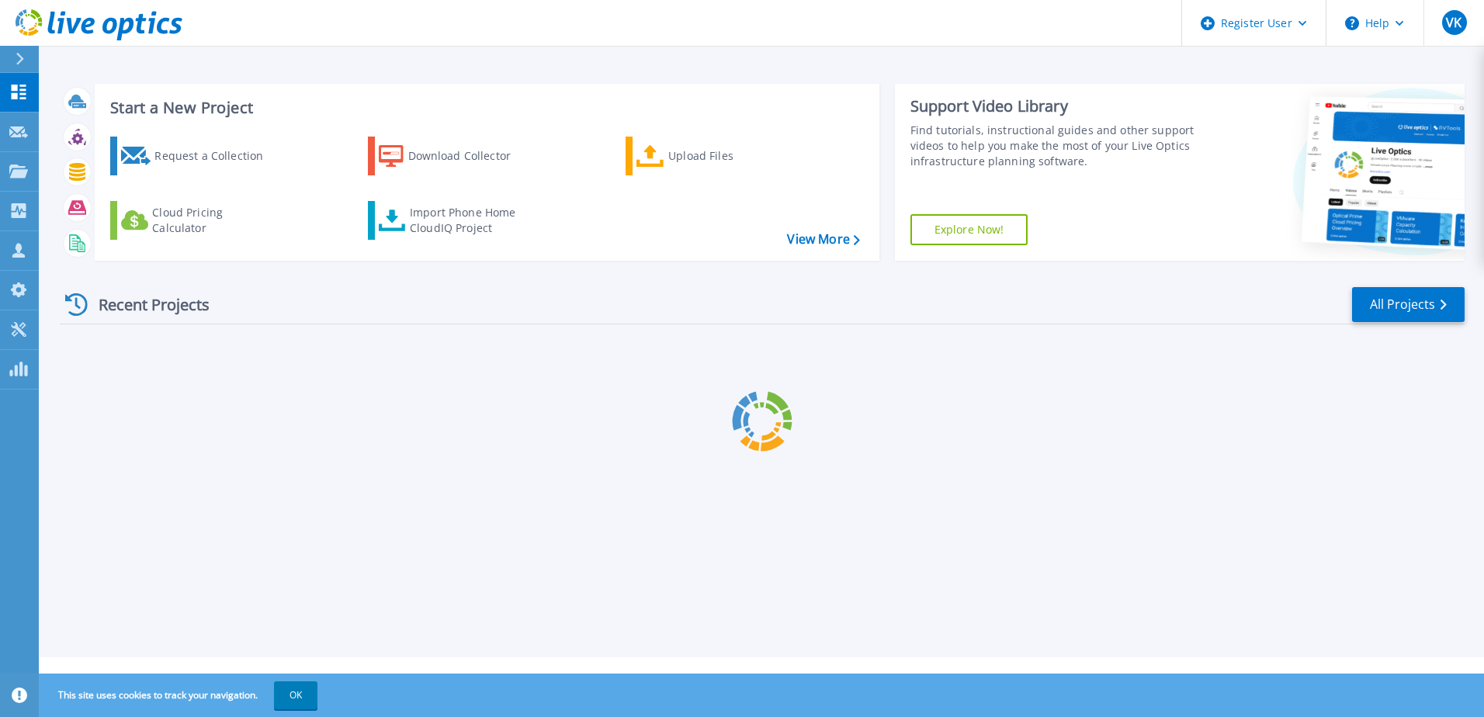  I want to click on div: Find tutorials, instructional guides and other support videos to help you make the most of your L..., so click(1056, 146).